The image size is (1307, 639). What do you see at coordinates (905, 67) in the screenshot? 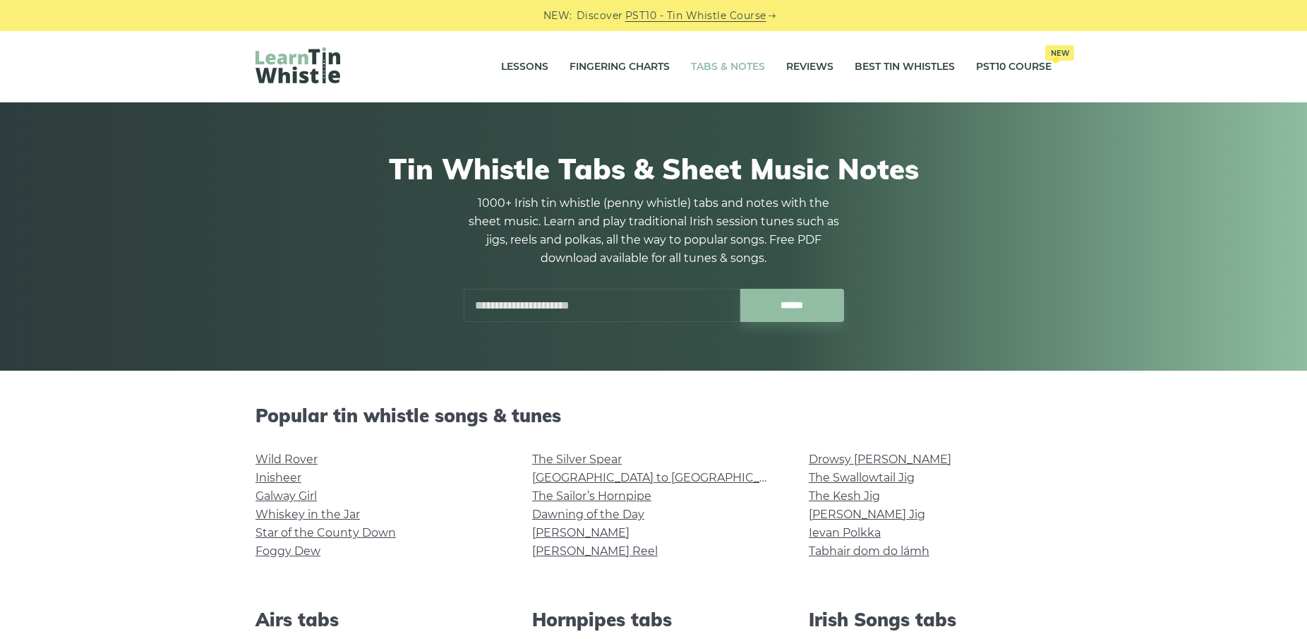
I see `a: Best Tin Whistles` at bounding box center [905, 67].